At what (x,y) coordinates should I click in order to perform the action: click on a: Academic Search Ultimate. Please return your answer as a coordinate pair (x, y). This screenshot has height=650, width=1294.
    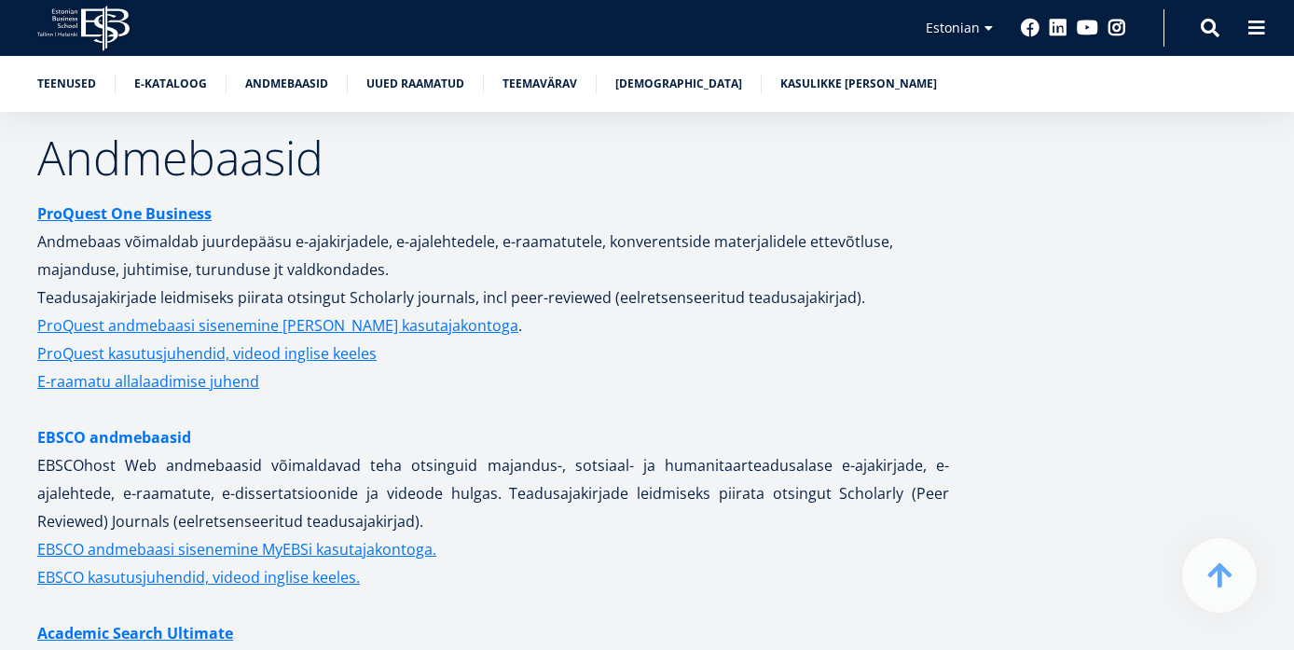
    Looking at the image, I should click on (135, 633).